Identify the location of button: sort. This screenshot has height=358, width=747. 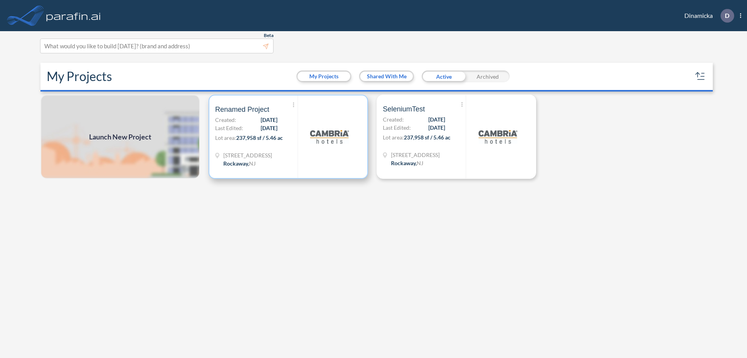
(701, 76).